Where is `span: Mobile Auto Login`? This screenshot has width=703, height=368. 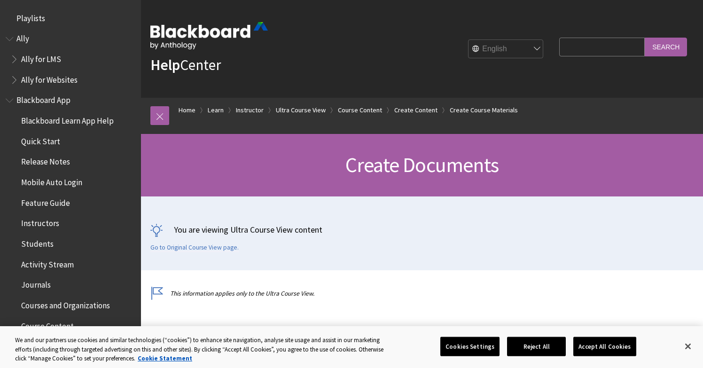 span: Mobile Auto Login is located at coordinates (52, 181).